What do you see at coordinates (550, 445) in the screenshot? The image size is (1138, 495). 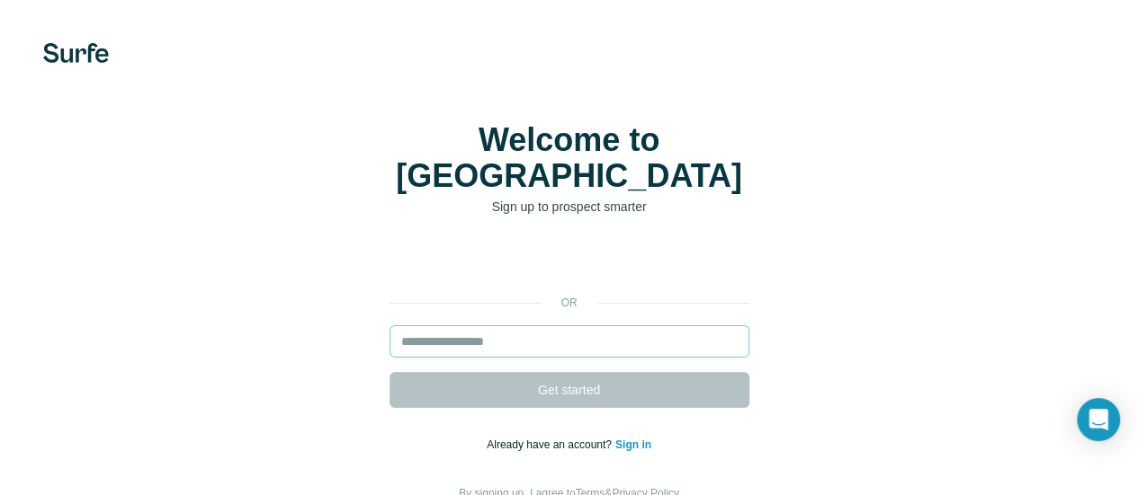 I see `span: Already have an account?` at bounding box center [550, 445].